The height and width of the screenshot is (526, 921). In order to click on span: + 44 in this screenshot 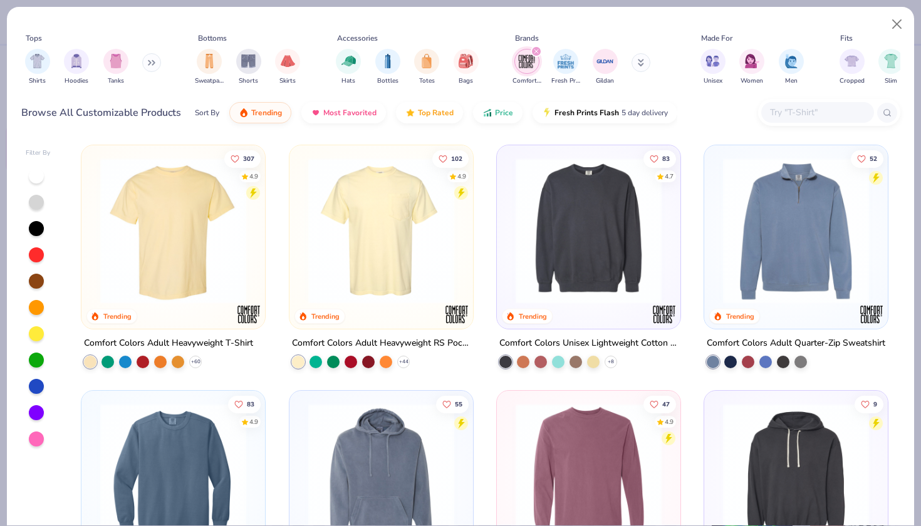, I will do `click(403, 362)`.